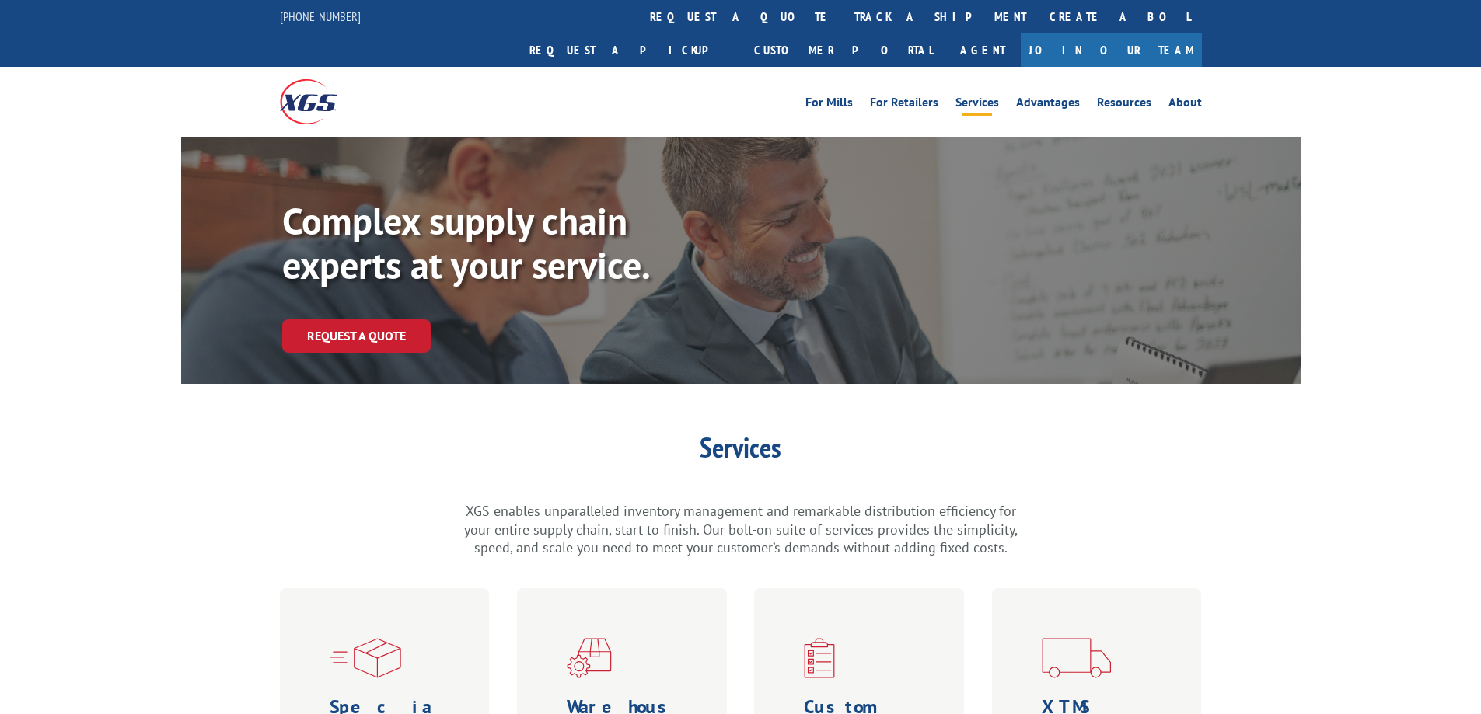  What do you see at coordinates (1185, 105) in the screenshot?
I see `a: About` at bounding box center [1185, 105].